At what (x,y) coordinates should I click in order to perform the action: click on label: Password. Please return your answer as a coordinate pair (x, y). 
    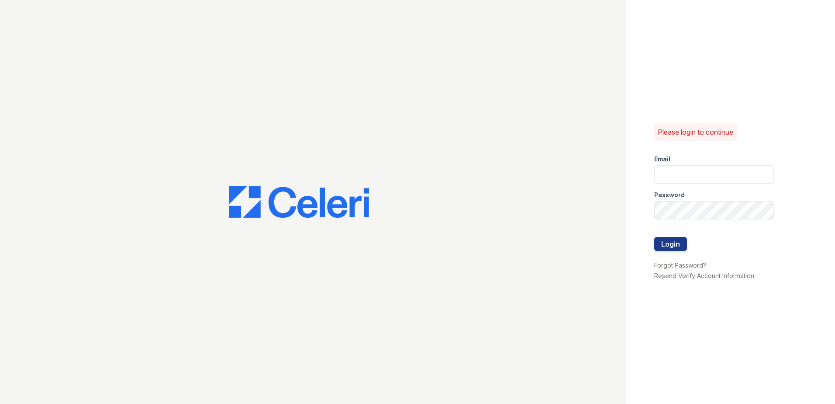
    Looking at the image, I should click on (670, 195).